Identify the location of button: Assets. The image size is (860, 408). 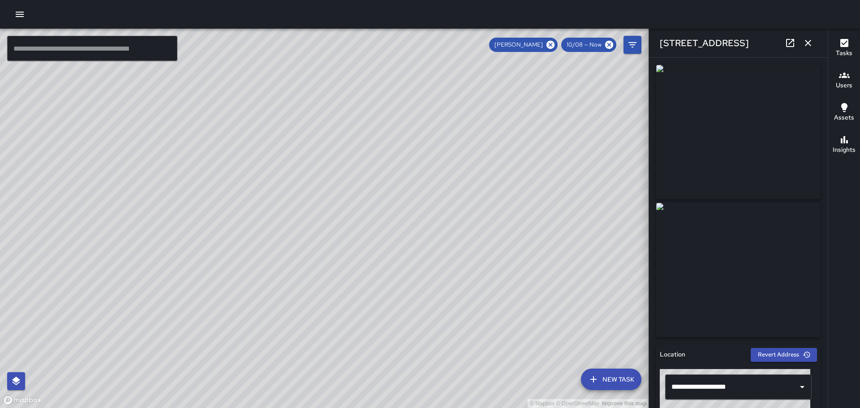
(844, 113).